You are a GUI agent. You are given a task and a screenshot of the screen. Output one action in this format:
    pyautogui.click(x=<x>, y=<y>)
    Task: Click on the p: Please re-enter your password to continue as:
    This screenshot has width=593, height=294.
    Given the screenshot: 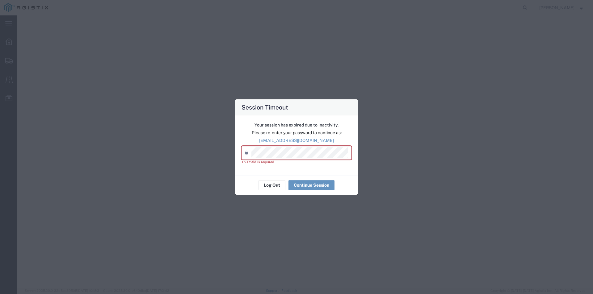 What is the action you would take?
    pyautogui.click(x=296, y=133)
    